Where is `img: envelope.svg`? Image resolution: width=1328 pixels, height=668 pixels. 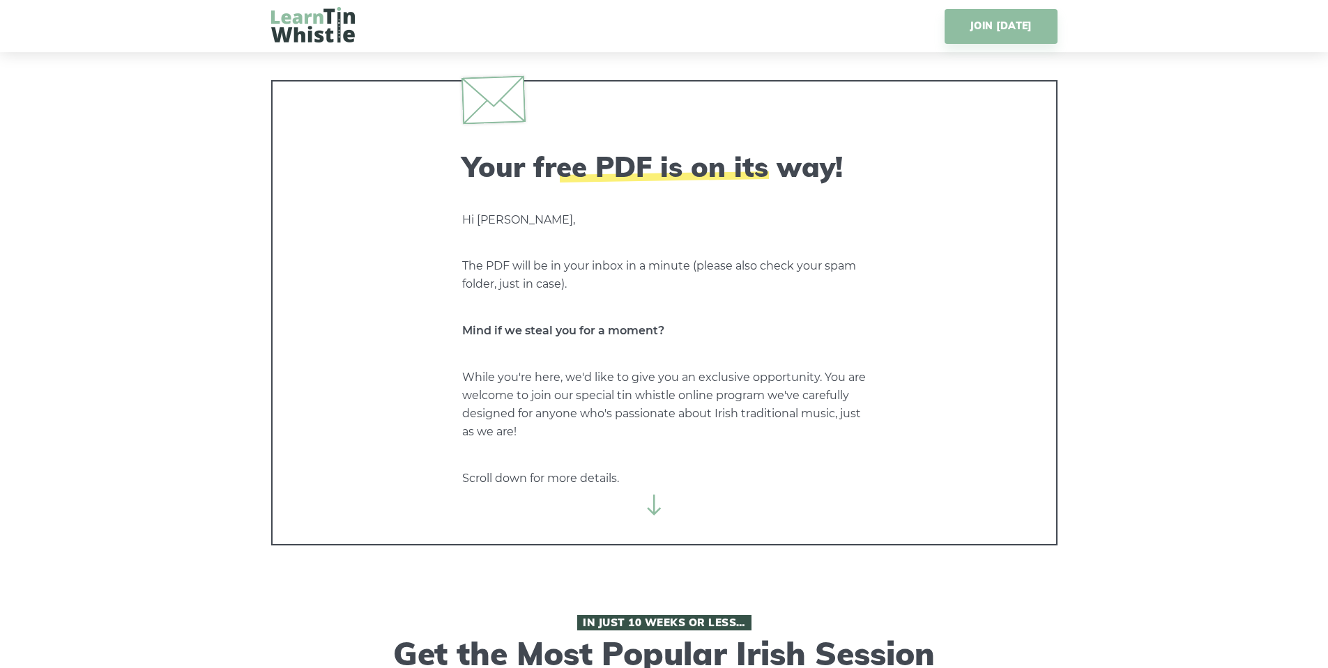
img: envelope.svg is located at coordinates (493, 100).